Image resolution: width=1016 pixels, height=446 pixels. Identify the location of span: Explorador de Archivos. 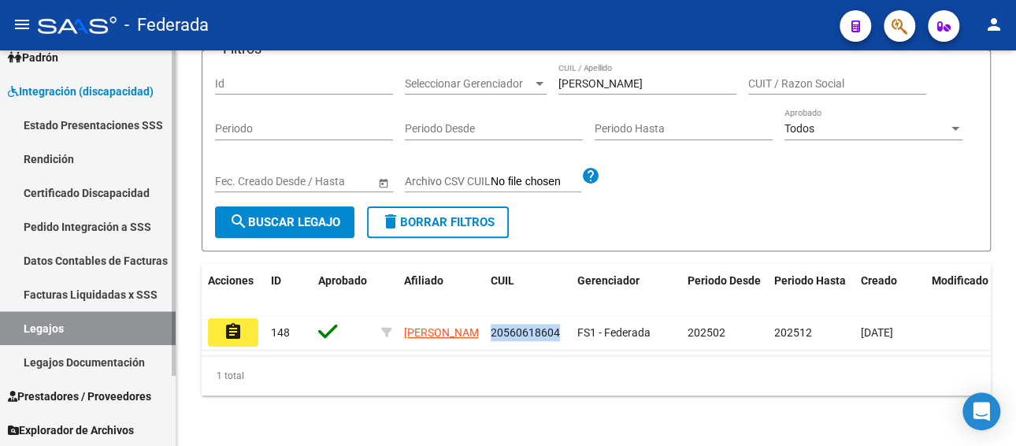
(71, 430).